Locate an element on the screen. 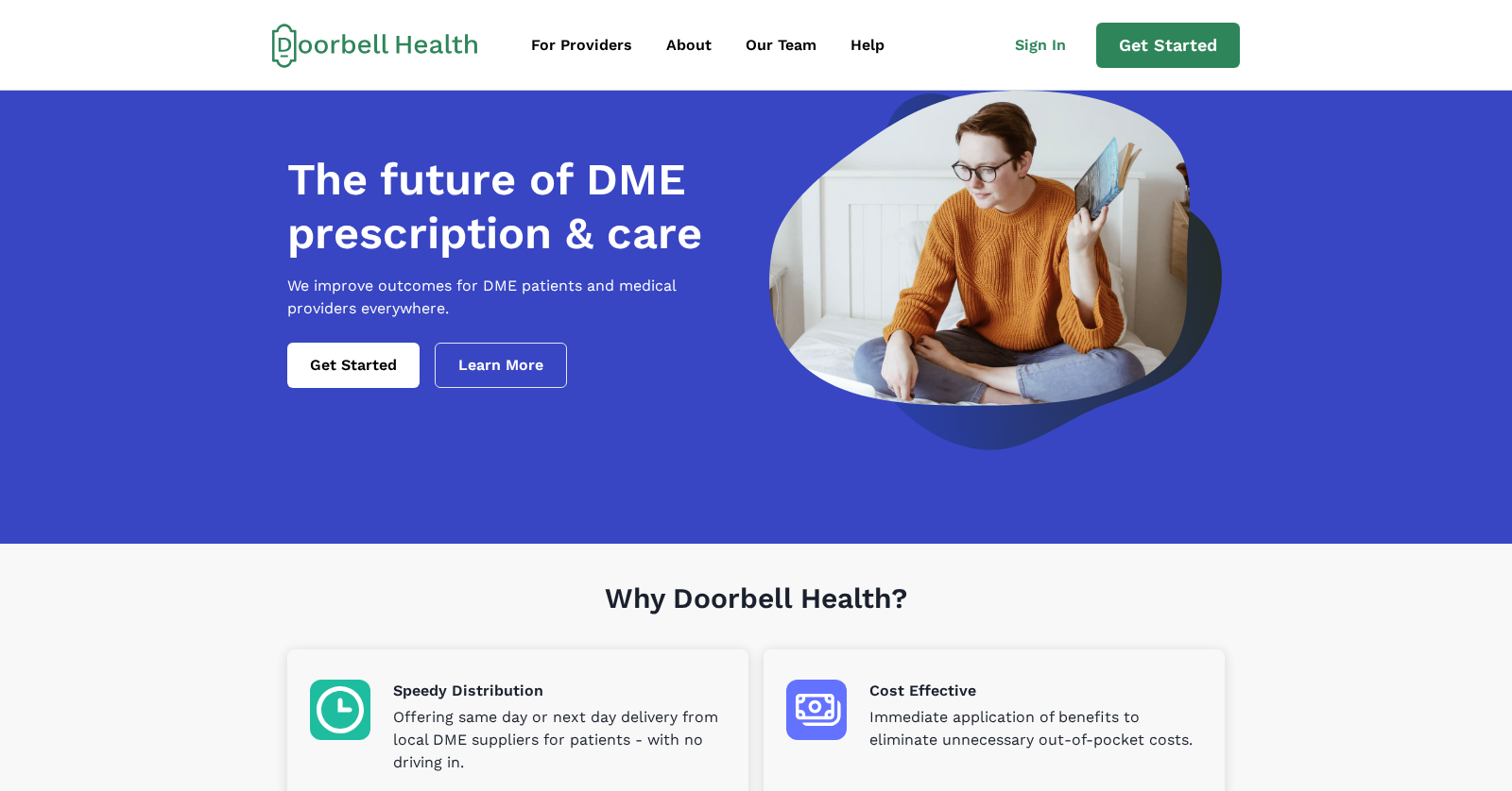 This screenshot has height=791, width=1512. div: Our Team is located at coordinates (781, 46).